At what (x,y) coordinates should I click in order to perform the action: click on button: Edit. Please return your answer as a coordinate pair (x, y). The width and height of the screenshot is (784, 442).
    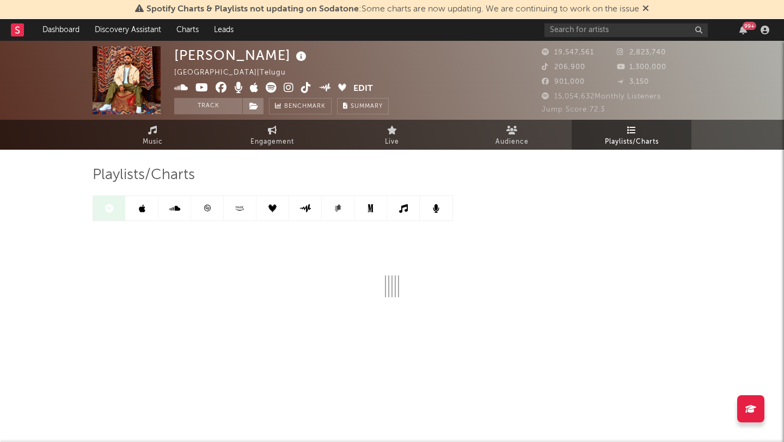
    Looking at the image, I should click on (363, 89).